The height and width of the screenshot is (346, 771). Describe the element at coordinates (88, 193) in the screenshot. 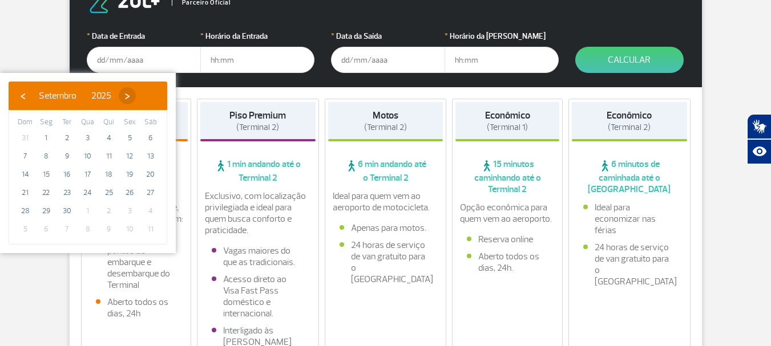

I see `span: 24` at that location.